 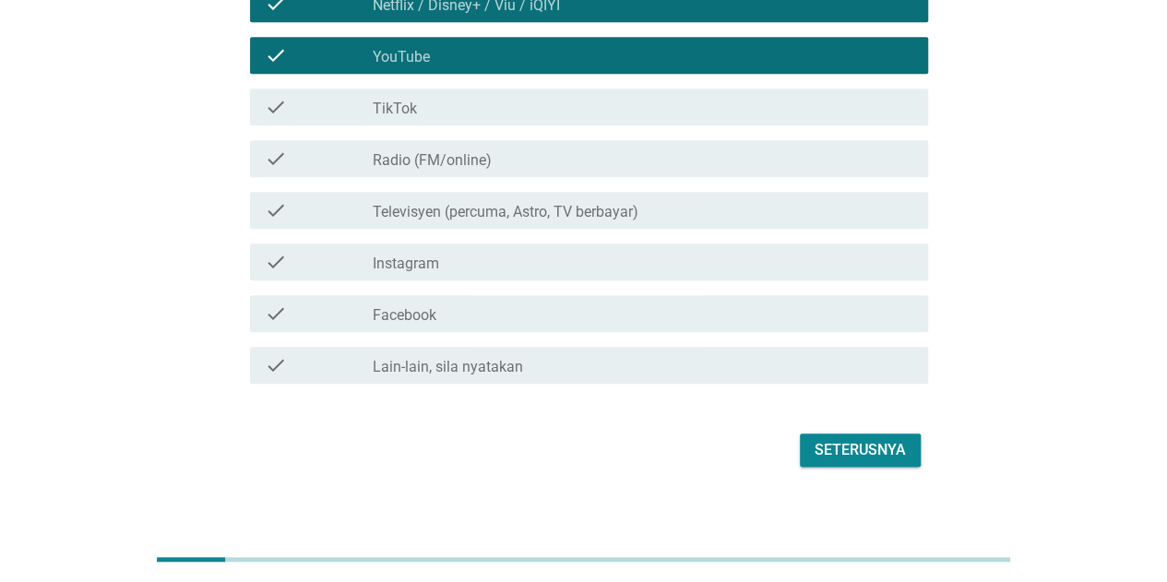 I want to click on label: Instagram, so click(x=406, y=264).